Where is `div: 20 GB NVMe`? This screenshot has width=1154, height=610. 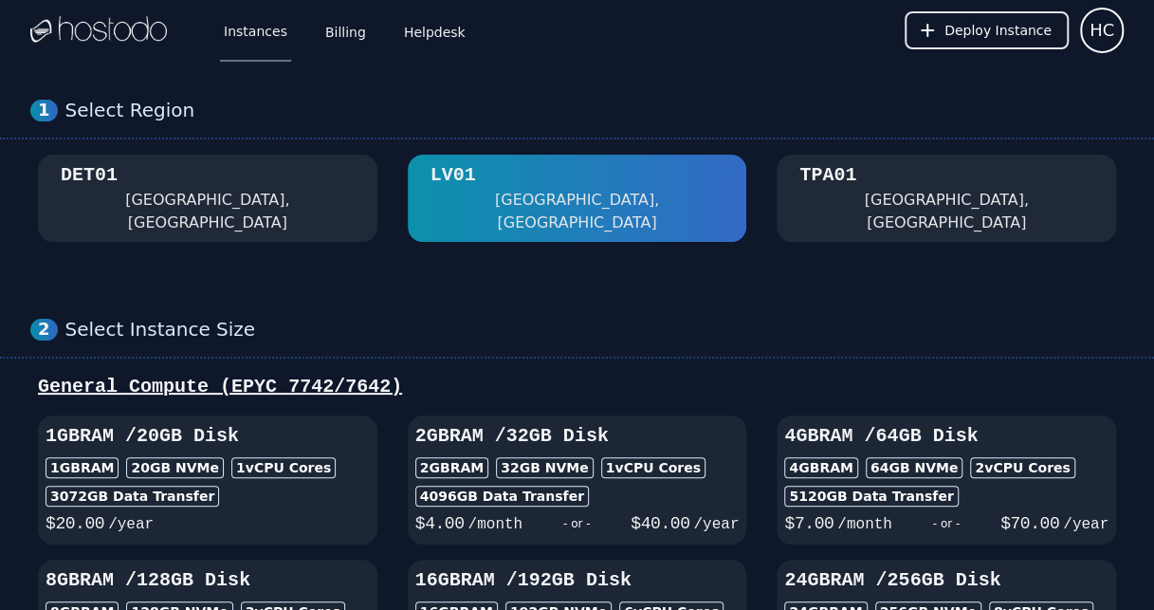
div: 20 GB NVMe is located at coordinates (175, 468).